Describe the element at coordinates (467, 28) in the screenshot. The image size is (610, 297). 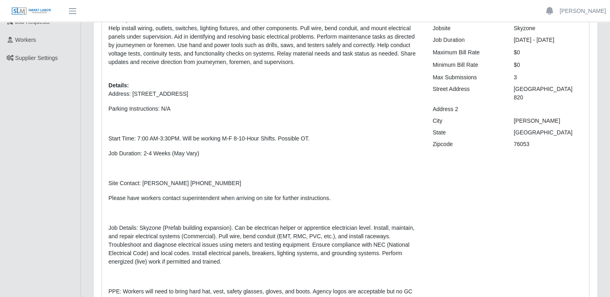
I see `div: Jobsite` at that location.